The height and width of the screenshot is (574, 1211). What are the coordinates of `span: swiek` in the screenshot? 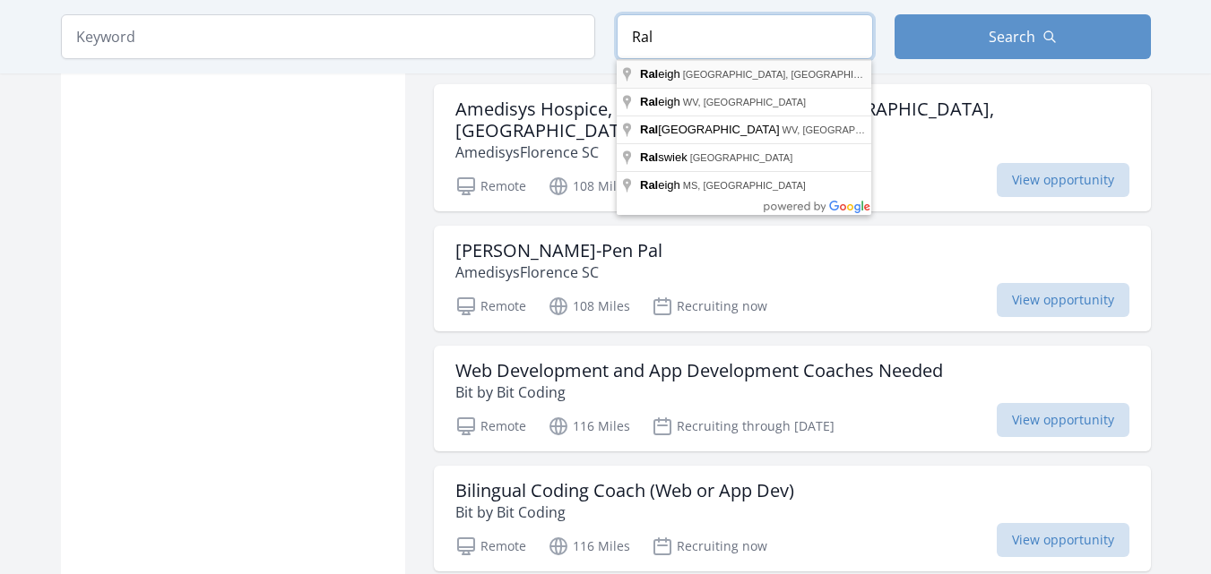 It's located at (665, 157).